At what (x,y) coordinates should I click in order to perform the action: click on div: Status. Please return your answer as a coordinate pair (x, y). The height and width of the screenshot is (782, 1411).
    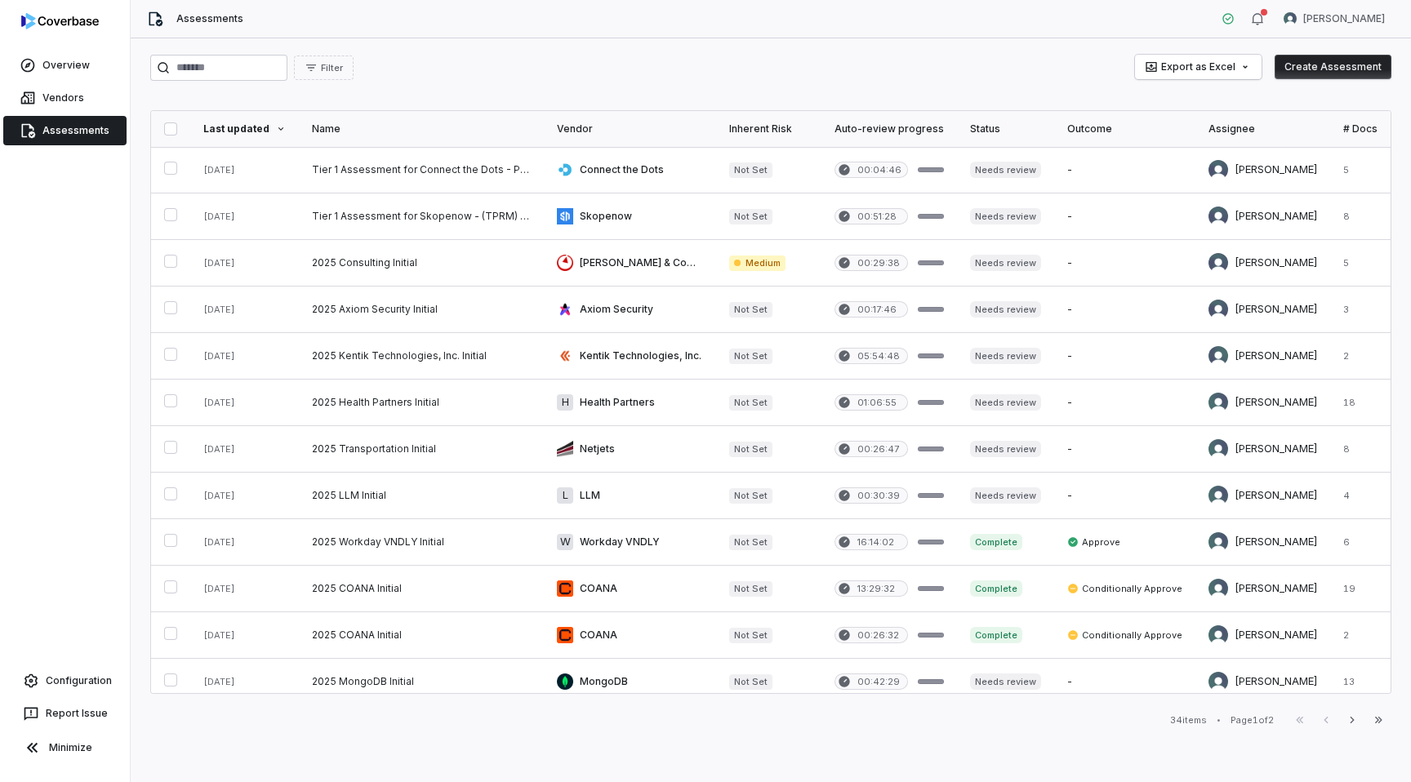
    Looking at the image, I should click on (1005, 129).